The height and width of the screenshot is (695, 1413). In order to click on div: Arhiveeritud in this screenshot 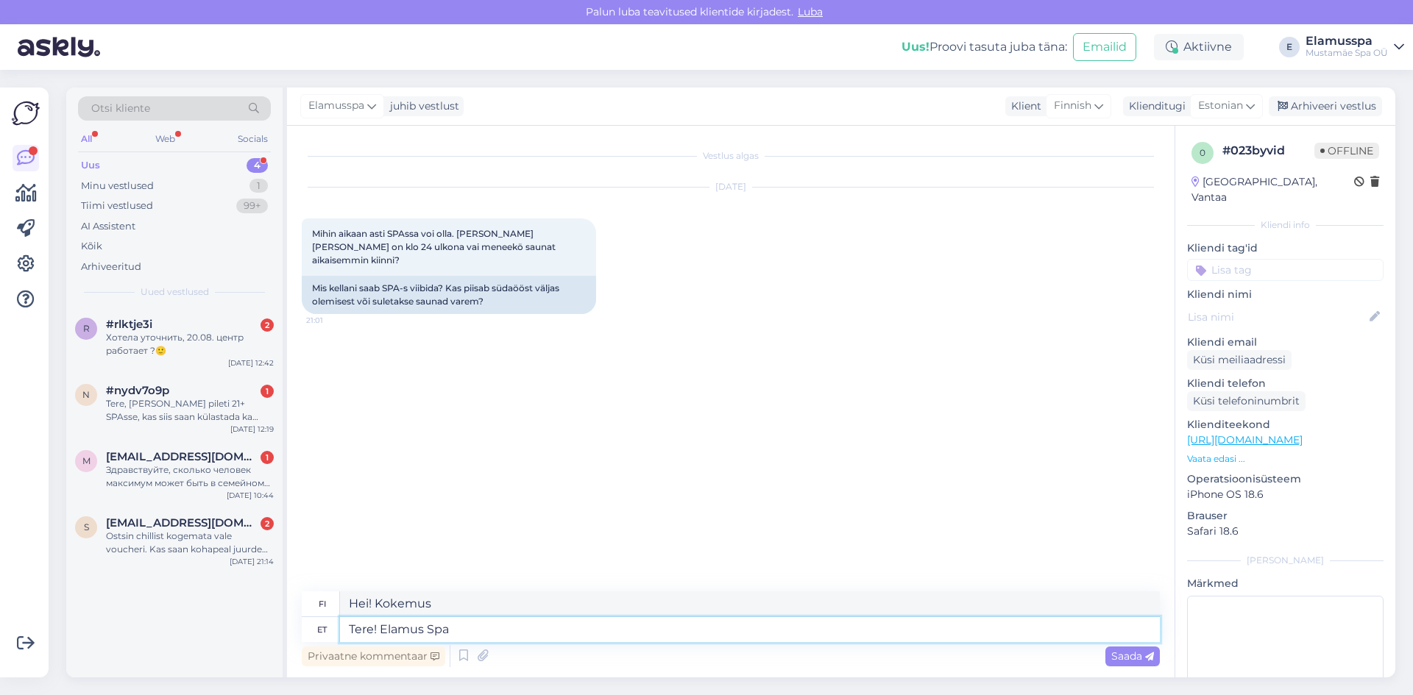, I will do `click(111, 267)`.